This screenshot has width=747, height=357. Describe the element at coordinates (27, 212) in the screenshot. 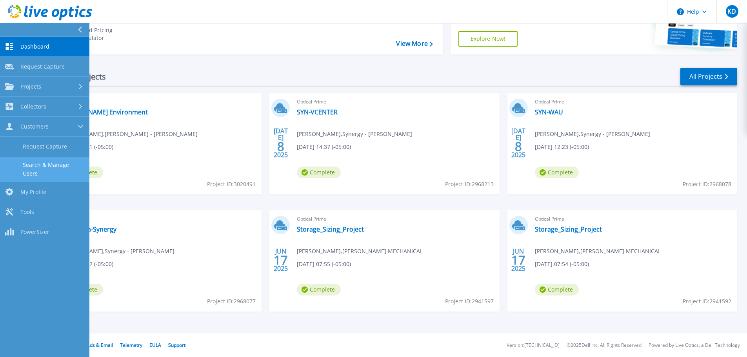

I see `span: Tools` at that location.